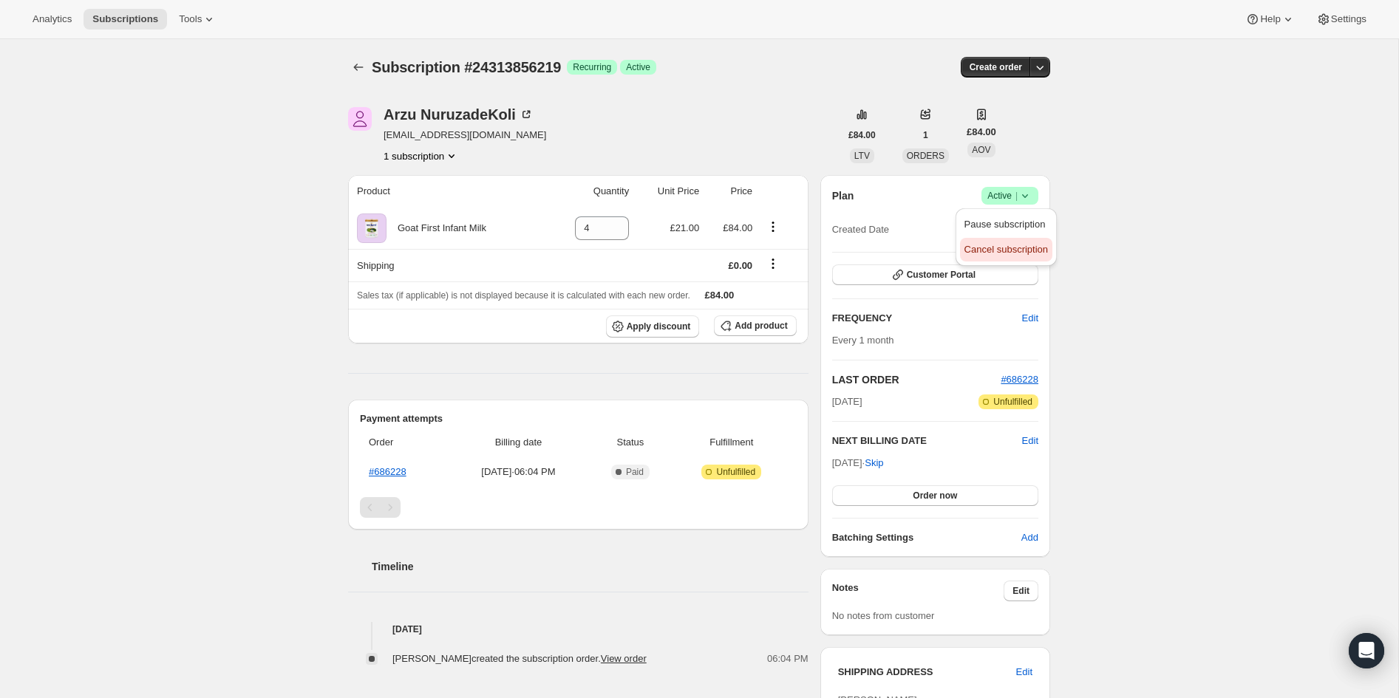  What do you see at coordinates (197, 19) in the screenshot?
I see `button: Tools` at bounding box center [197, 19].